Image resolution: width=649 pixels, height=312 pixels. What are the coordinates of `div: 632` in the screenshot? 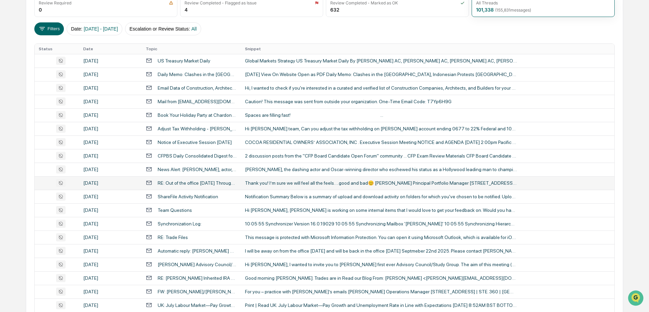 It's located at (335, 10).